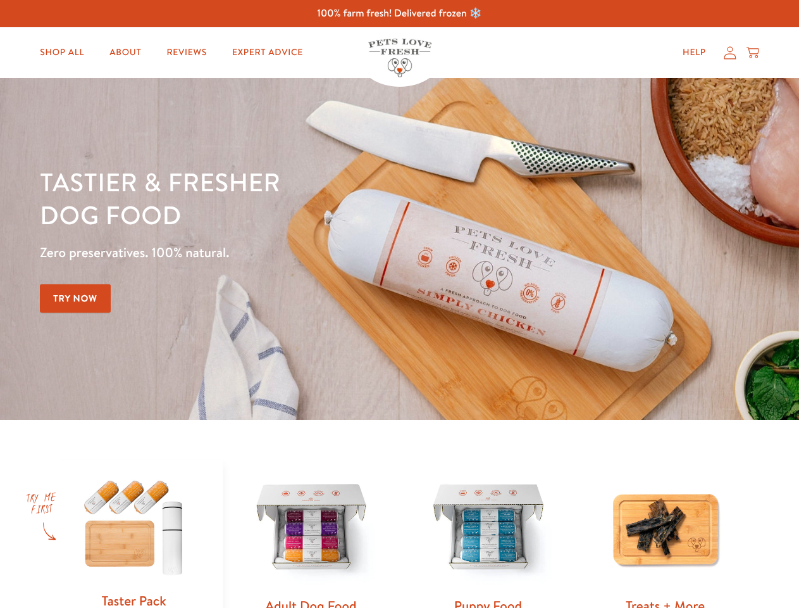 This screenshot has width=799, height=608. Describe the element at coordinates (125, 53) in the screenshot. I see `a: About` at that location.